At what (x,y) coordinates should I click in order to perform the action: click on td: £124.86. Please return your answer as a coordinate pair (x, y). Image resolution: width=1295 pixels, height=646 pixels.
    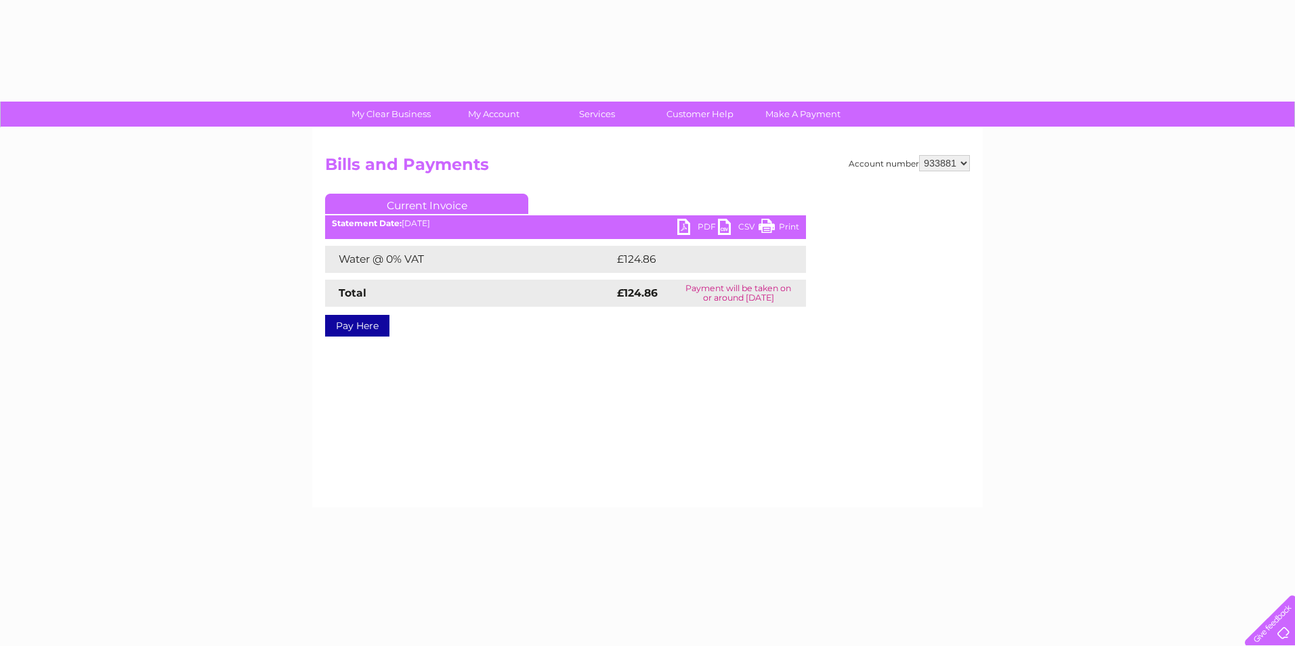
    Looking at the image, I should click on (697, 259).